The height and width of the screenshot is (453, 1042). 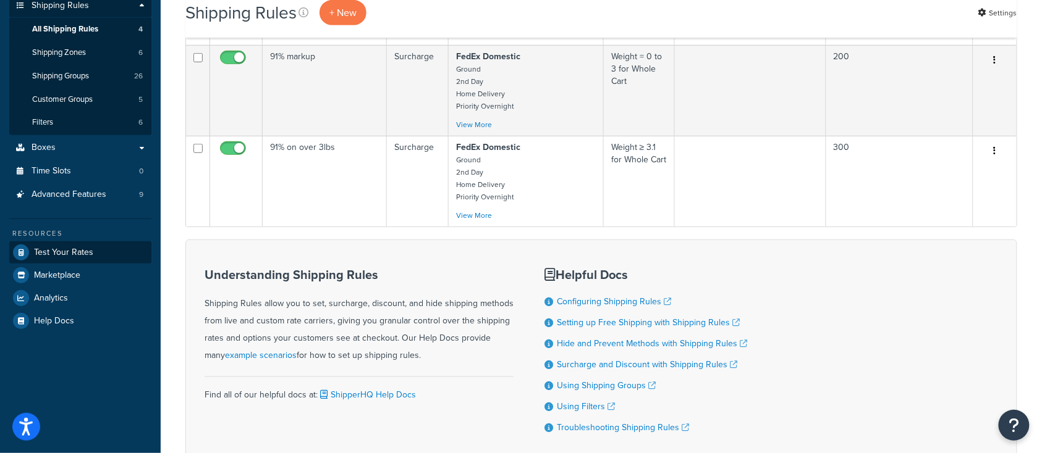 What do you see at coordinates (80, 276) in the screenshot?
I see `li: Marketplace` at bounding box center [80, 276].